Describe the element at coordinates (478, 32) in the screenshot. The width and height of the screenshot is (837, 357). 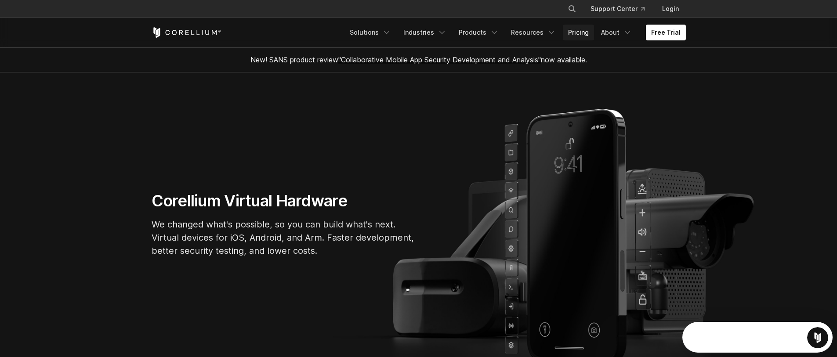
I see `a: Products` at that location.